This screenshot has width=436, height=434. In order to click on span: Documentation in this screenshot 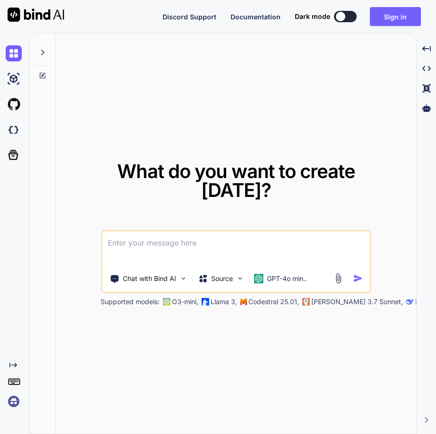, I will do `click(256, 17)`.